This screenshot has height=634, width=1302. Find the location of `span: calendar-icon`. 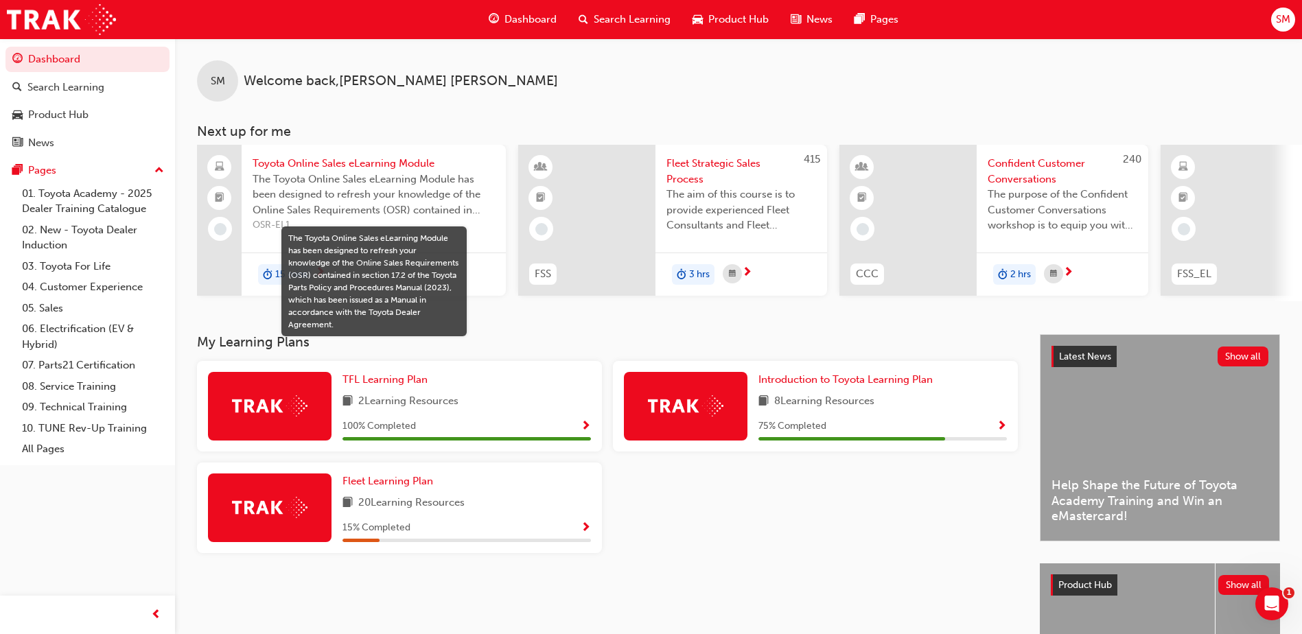

span: calendar-icon is located at coordinates (733, 274).